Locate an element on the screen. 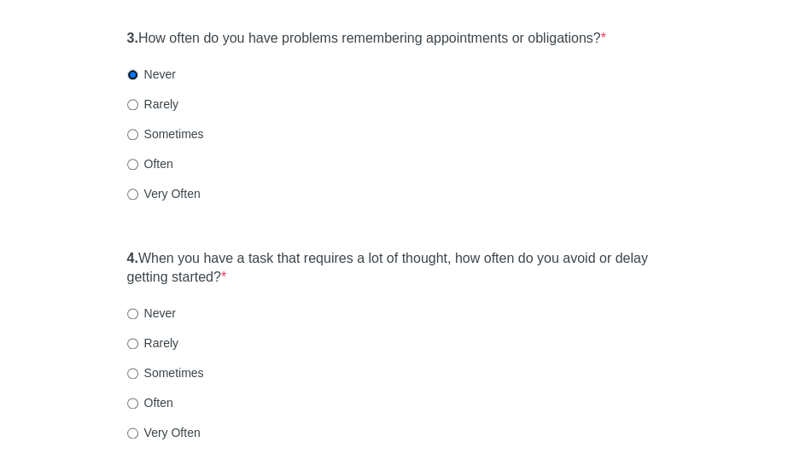 The image size is (788, 471). strong: 4. is located at coordinates (132, 258).